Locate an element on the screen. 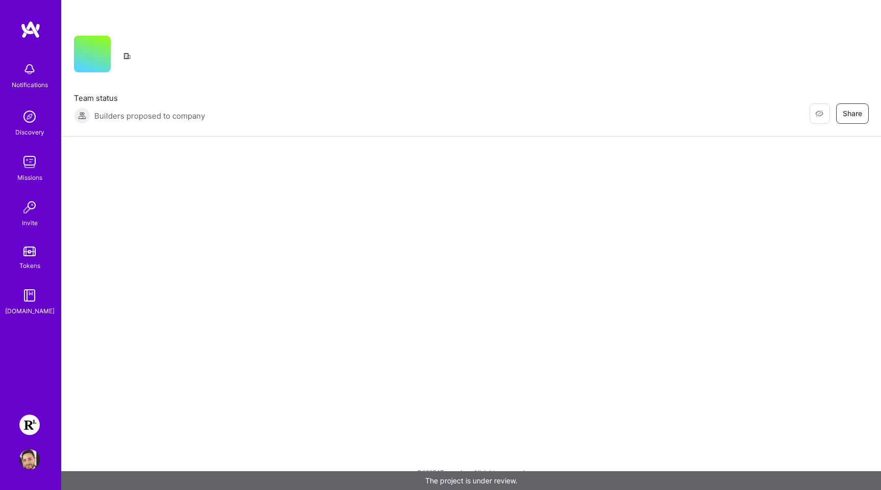 This screenshot has width=881, height=490. img: logo is located at coordinates (31, 30).